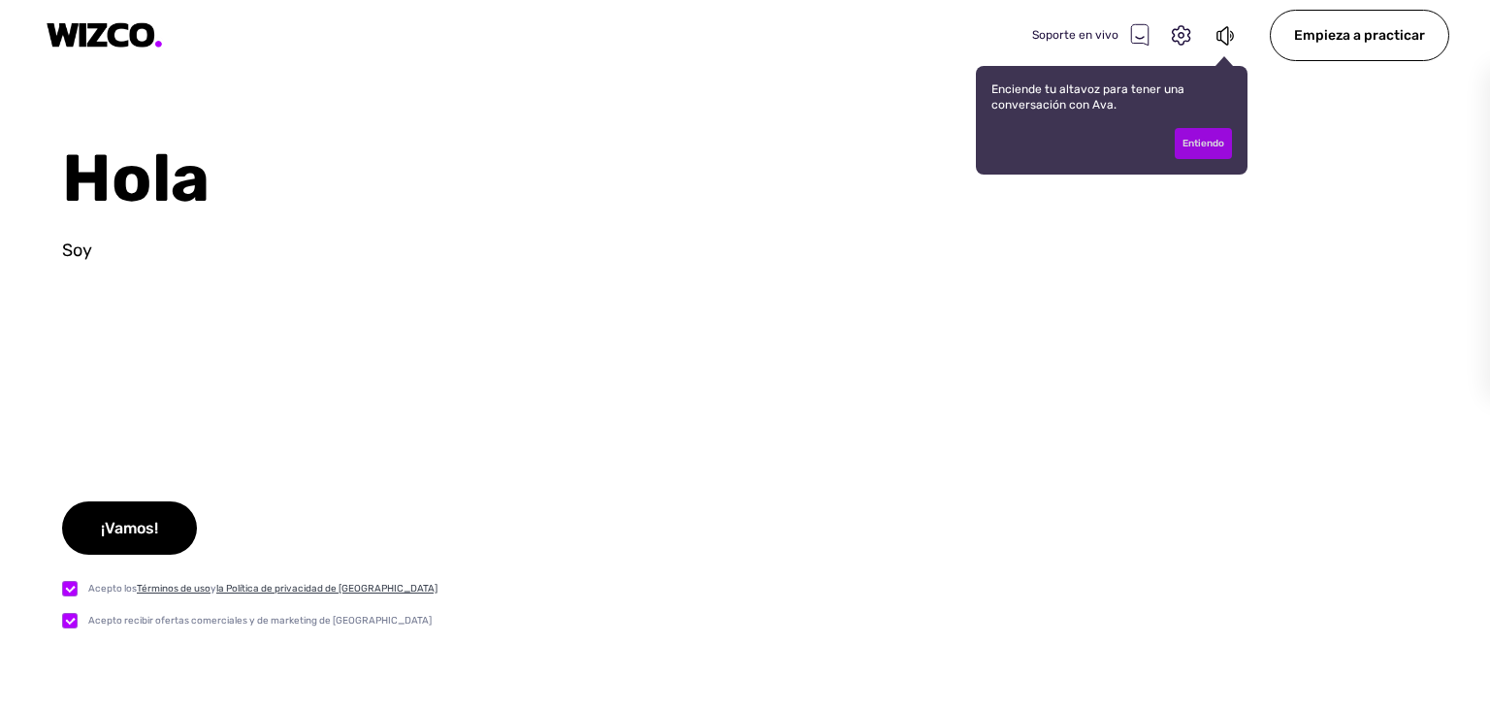 Image resolution: width=1490 pixels, height=708 pixels. Describe the element at coordinates (113, 589) in the screenshot. I see `font: Acepto los` at that location.